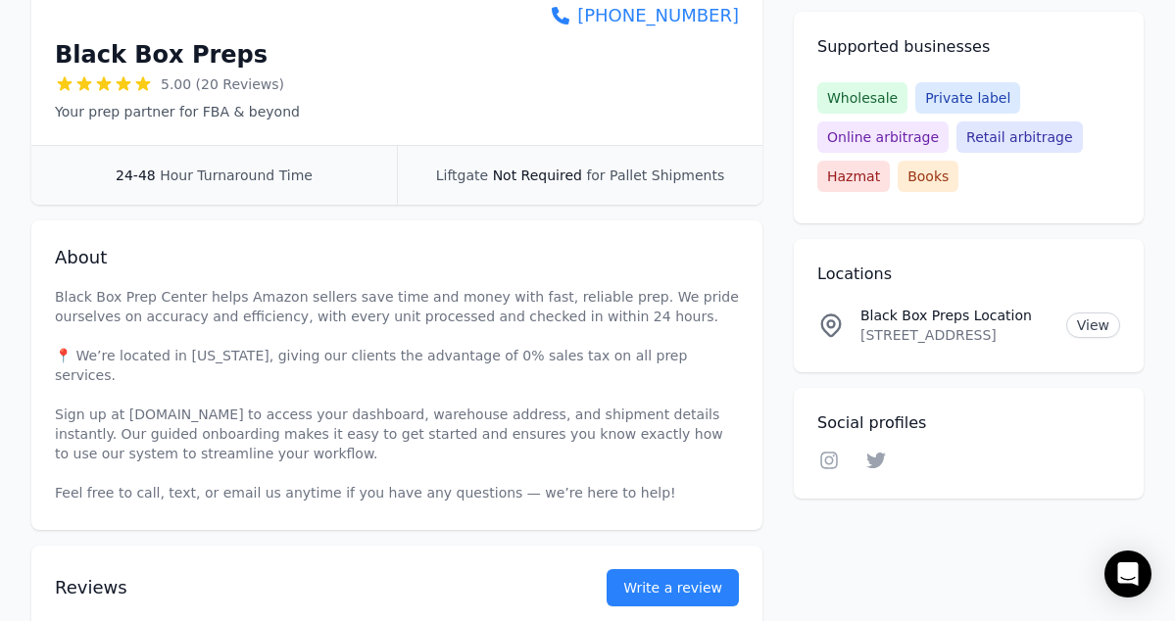 Image resolution: width=1175 pixels, height=621 pixels. Describe the element at coordinates (853, 176) in the screenshot. I see `span: Hazmat` at that location.